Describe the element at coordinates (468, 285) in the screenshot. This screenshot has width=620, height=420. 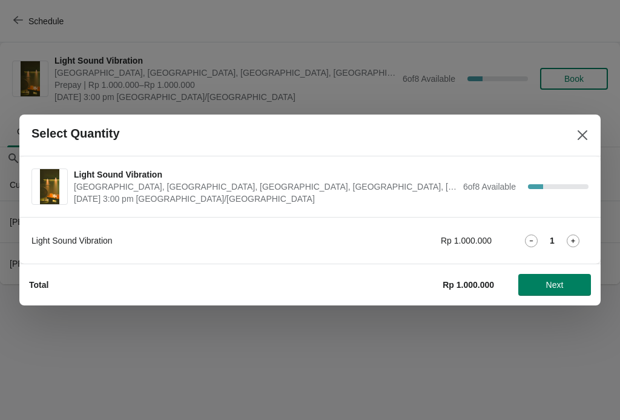
I see `strong: Rp 1.000.000` at that location.